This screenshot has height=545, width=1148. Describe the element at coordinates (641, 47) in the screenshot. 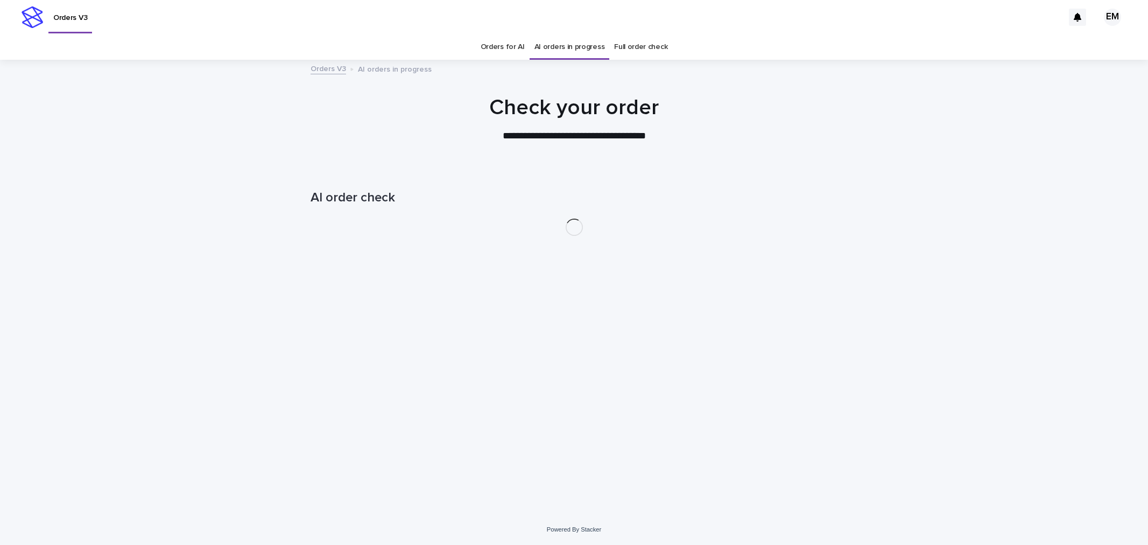

I see `a: Full order check` at that location.